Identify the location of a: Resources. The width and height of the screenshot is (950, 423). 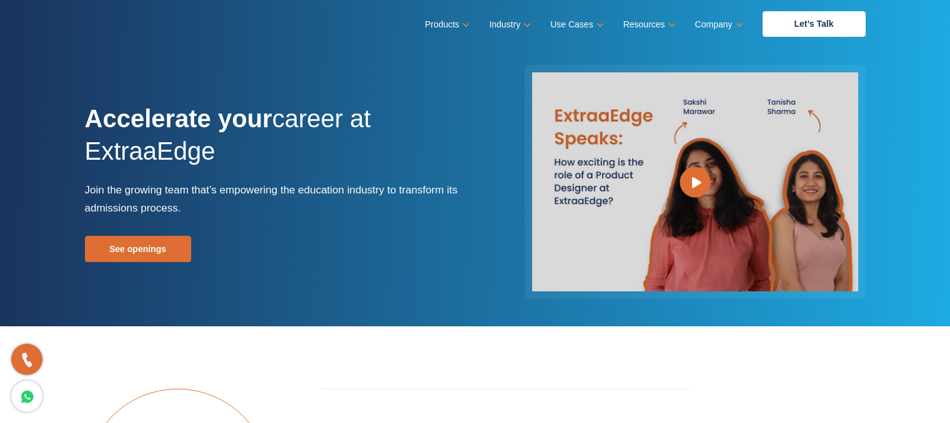
(648, 24).